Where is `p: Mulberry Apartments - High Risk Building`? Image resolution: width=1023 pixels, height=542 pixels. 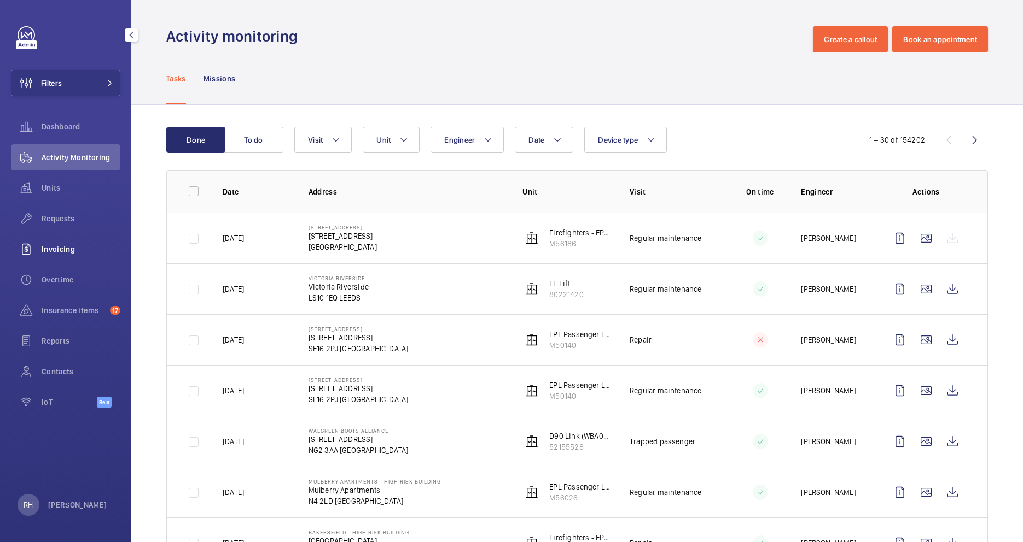
p: Mulberry Apartments - High Risk Building is located at coordinates (375, 482).